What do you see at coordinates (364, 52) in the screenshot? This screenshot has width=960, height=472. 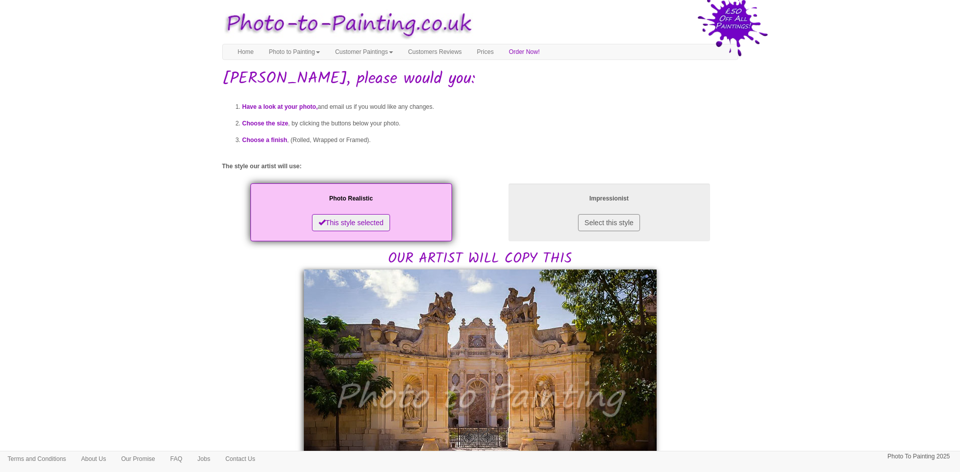 I see `a: Customer Paintings` at bounding box center [364, 52].